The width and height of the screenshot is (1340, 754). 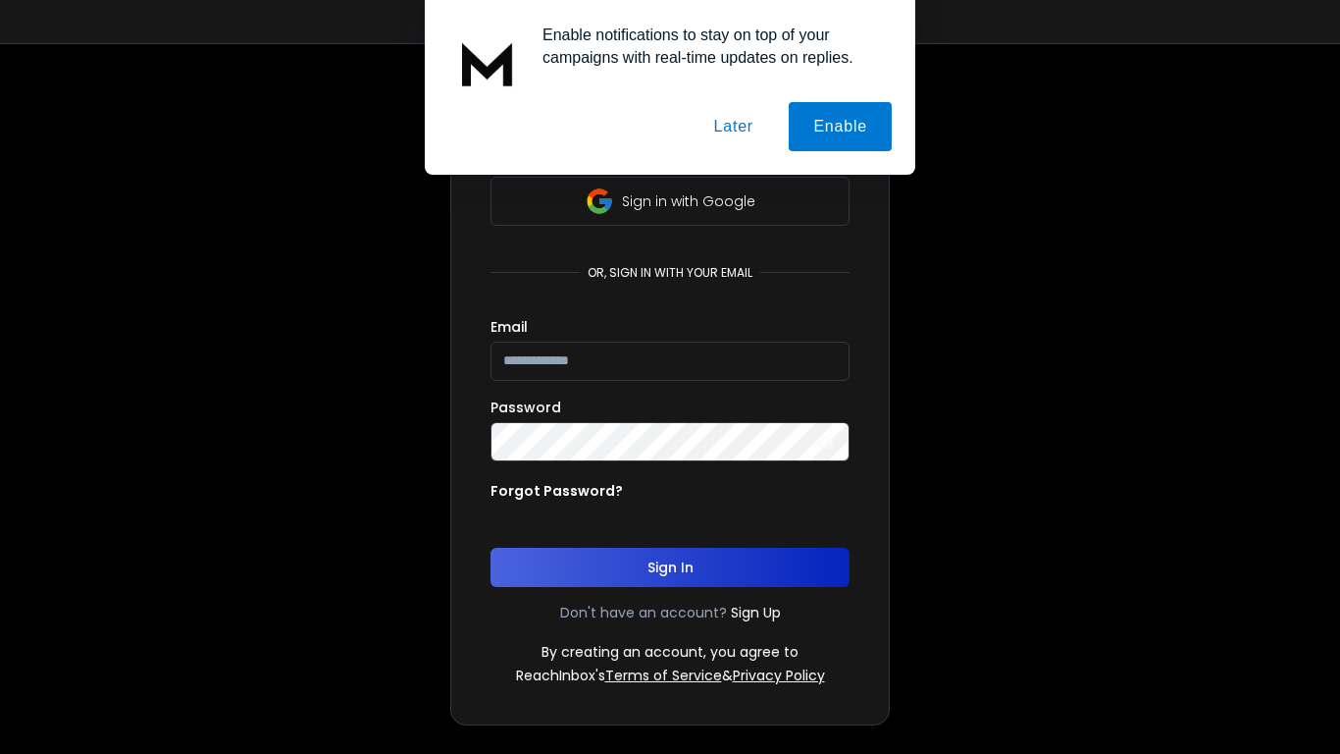 What do you see at coordinates (488, 63) in the screenshot?
I see `img: notification icon` at bounding box center [488, 63].